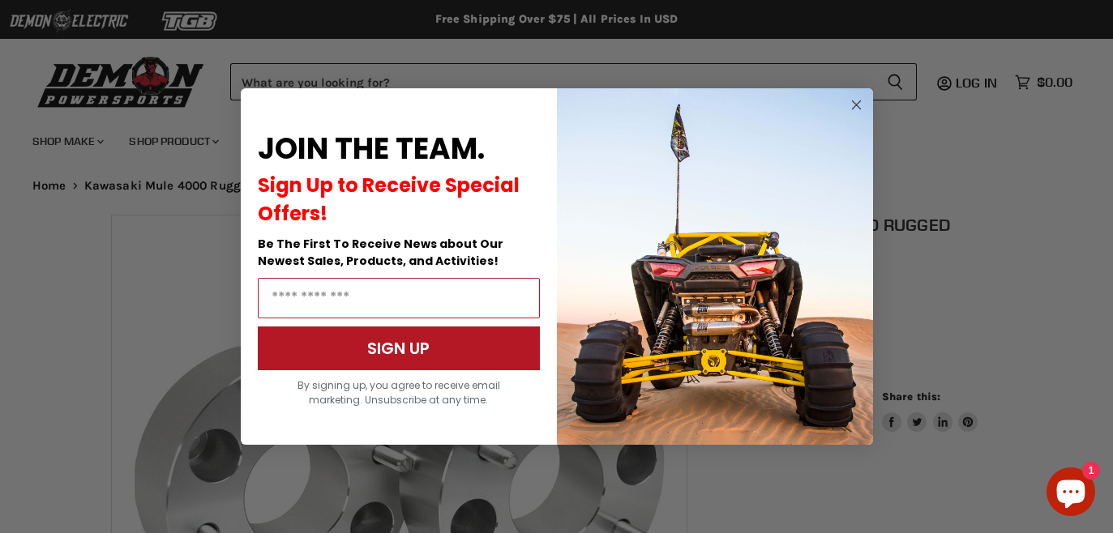  What do you see at coordinates (856, 105) in the screenshot?
I see `button: Close dialog` at bounding box center [856, 105].